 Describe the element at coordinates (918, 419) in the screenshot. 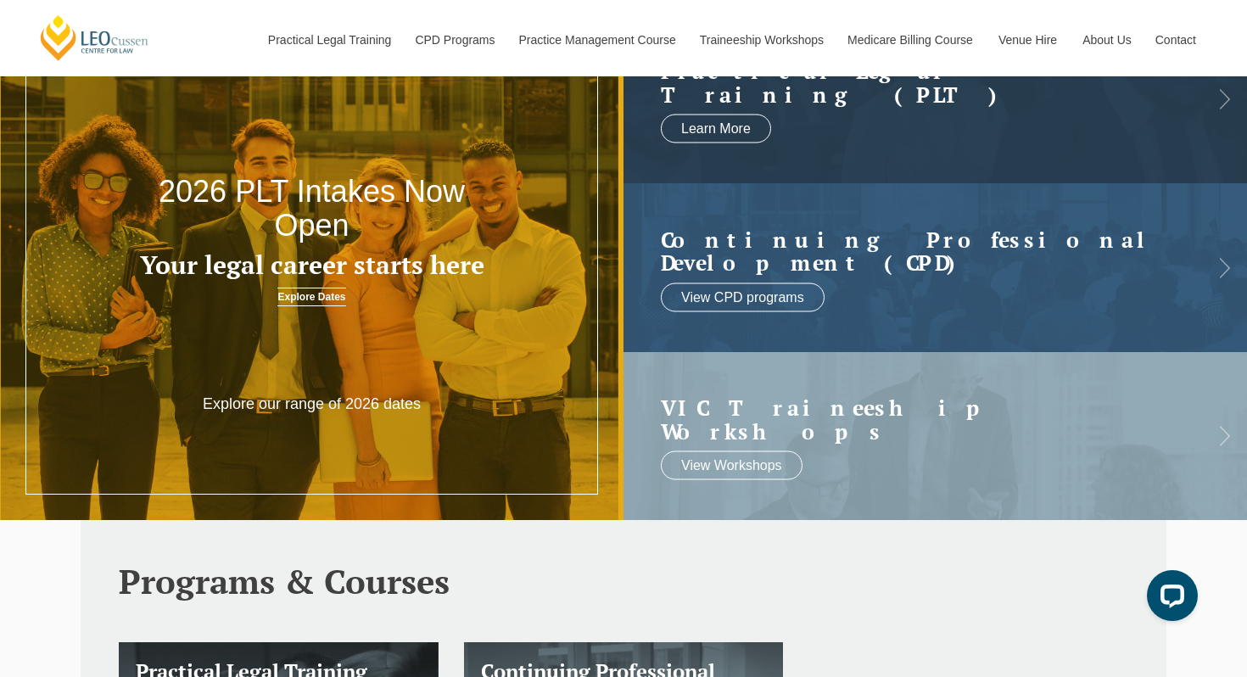

I see `a: VIC Traineeship Workshops` at that location.